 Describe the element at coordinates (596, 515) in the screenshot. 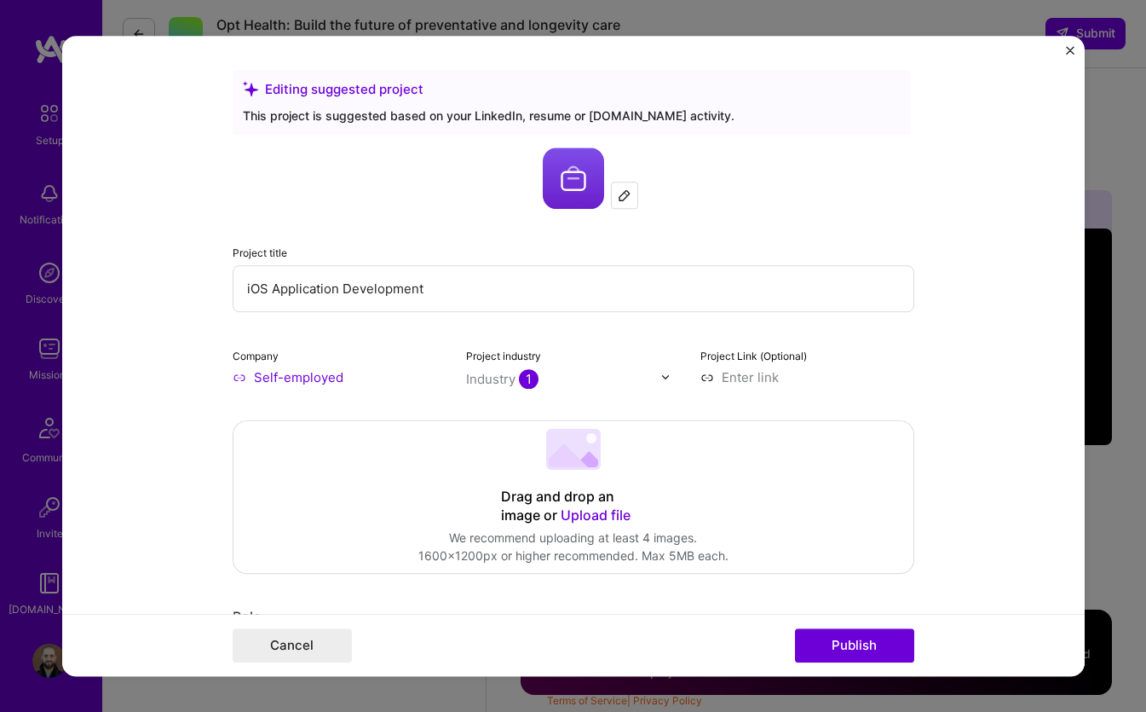

I see `span: Upload file` at that location.